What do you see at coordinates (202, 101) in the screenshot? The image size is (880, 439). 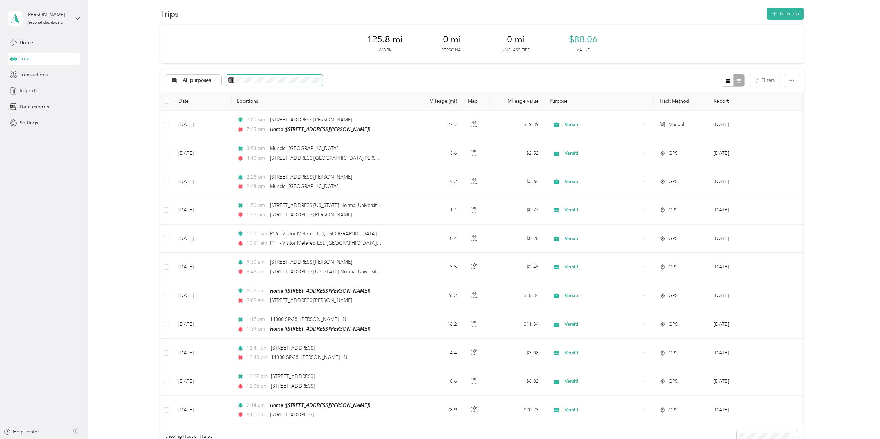 I see `th: Date` at bounding box center [202, 101].